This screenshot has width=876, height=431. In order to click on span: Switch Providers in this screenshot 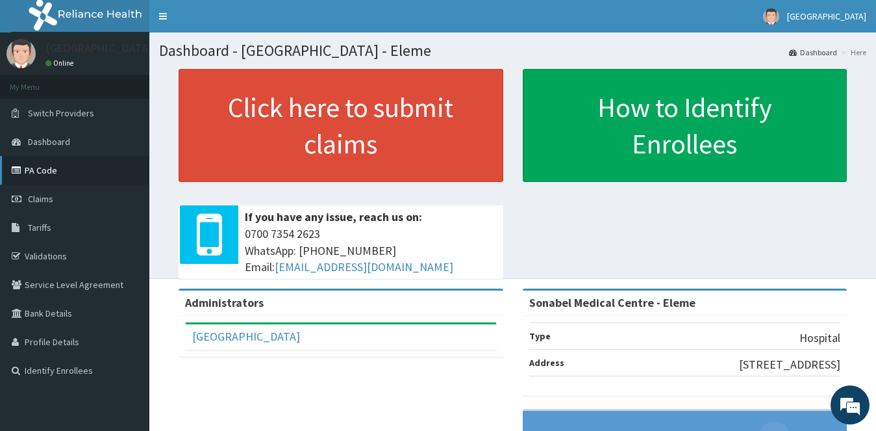, I will do `click(61, 113)`.